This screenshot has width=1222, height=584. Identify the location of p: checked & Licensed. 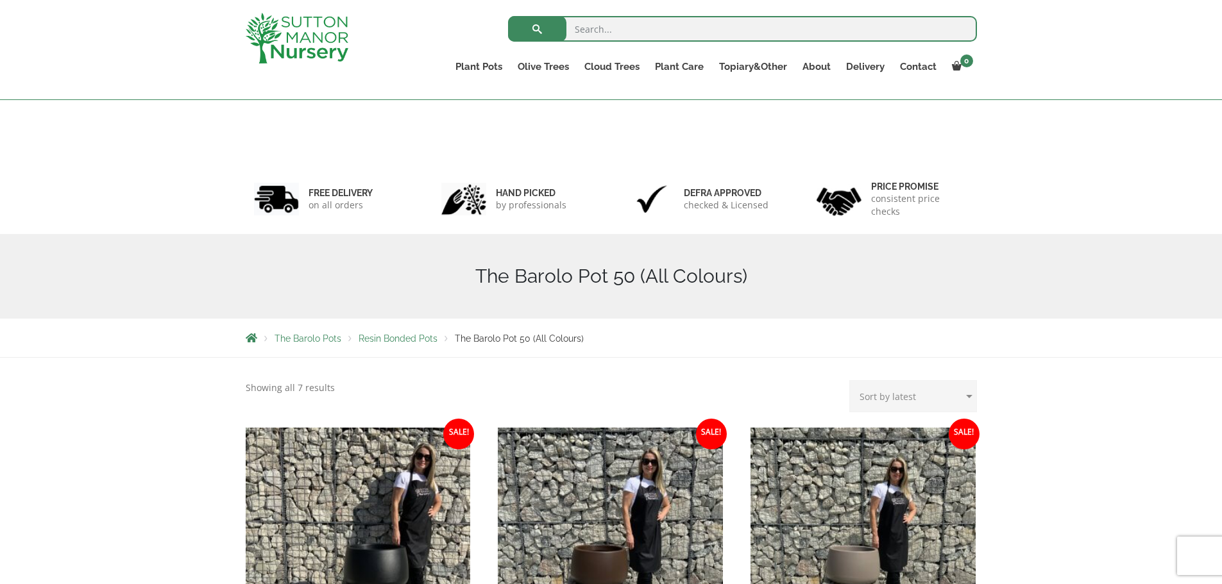
(726, 205).